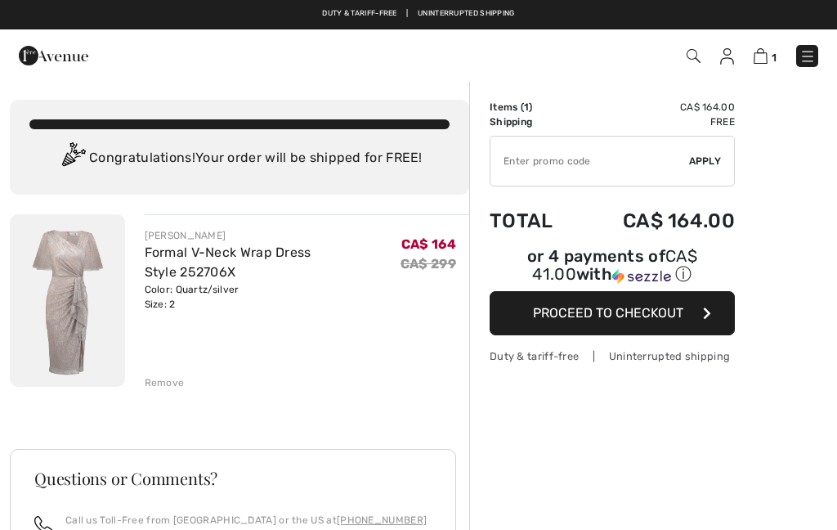  I want to click on span: Proceed to Checkout, so click(608, 312).